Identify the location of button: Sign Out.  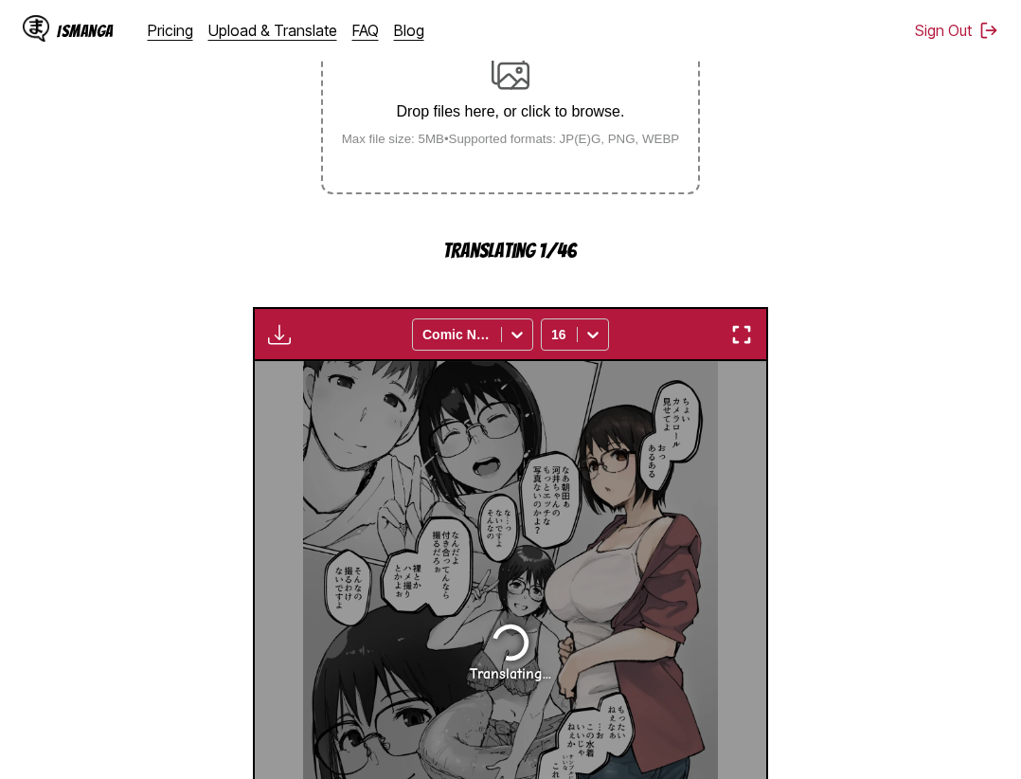
(957, 30).